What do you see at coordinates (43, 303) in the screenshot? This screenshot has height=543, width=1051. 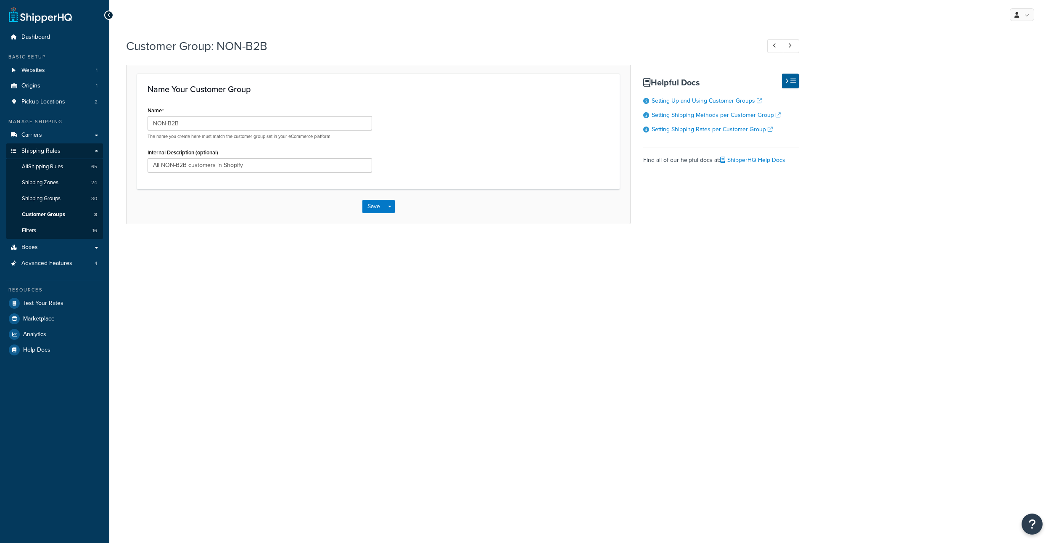 I see `span: Test Your Rates` at bounding box center [43, 303].